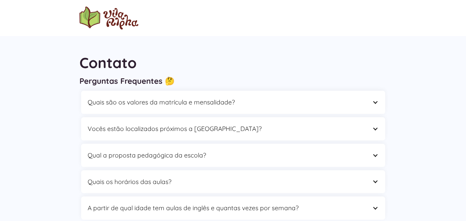 The height and width of the screenshot is (221, 466). What do you see at coordinates (233, 62) in the screenshot?
I see `h1: Contato` at bounding box center [233, 62].